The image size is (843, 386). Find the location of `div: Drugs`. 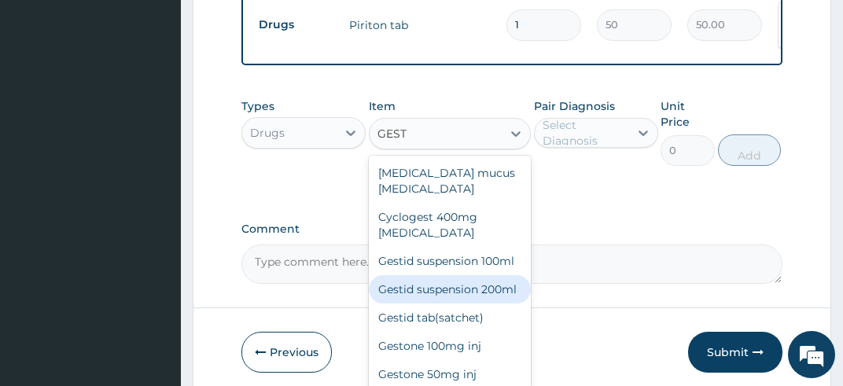

div: Drugs is located at coordinates (267, 133).